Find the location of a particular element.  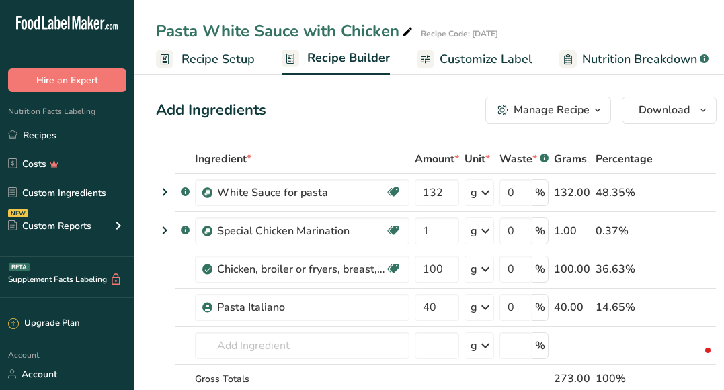

span: Nutrition Breakdown is located at coordinates (639, 59).